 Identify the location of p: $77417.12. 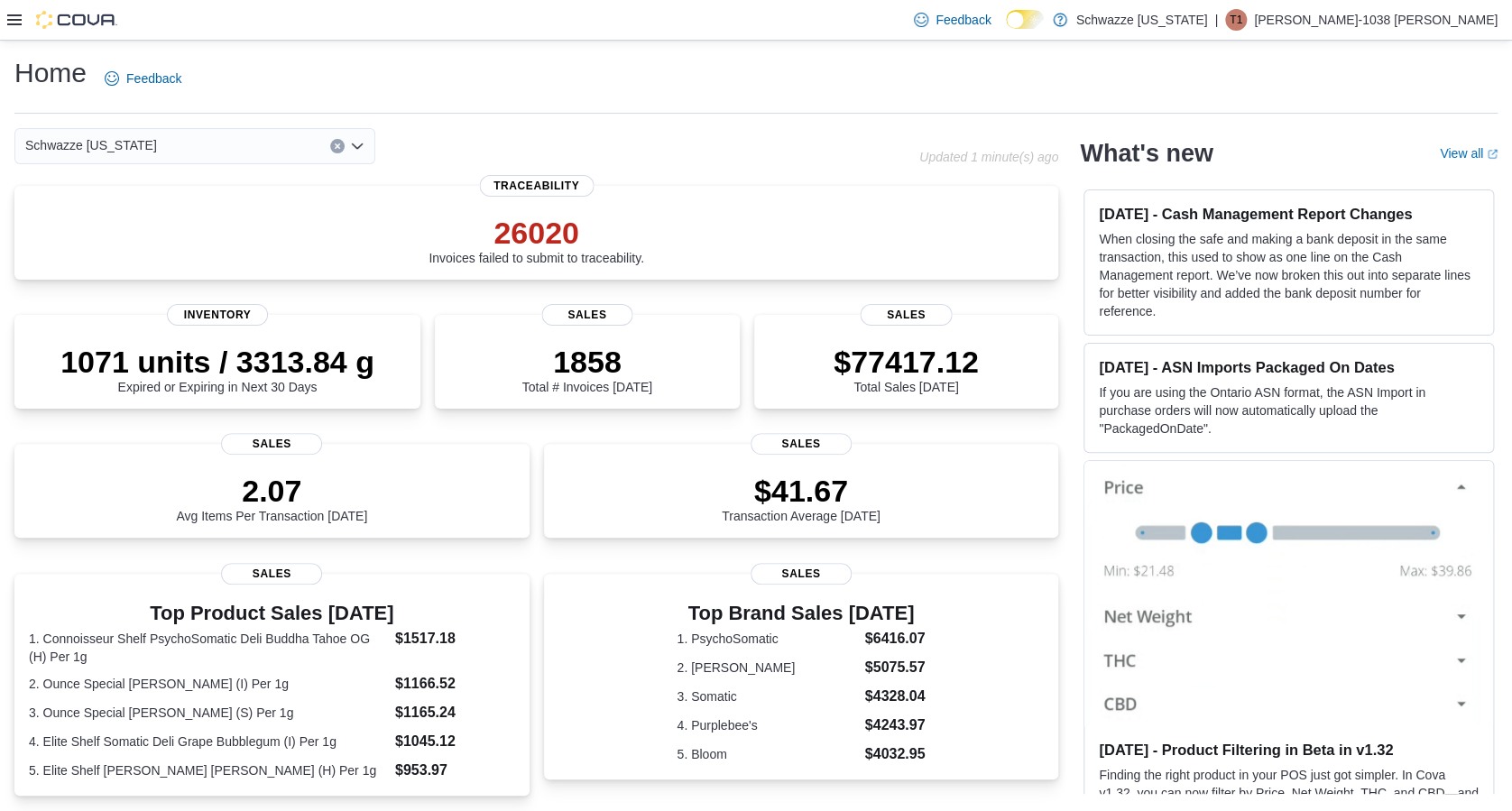
(906, 362).